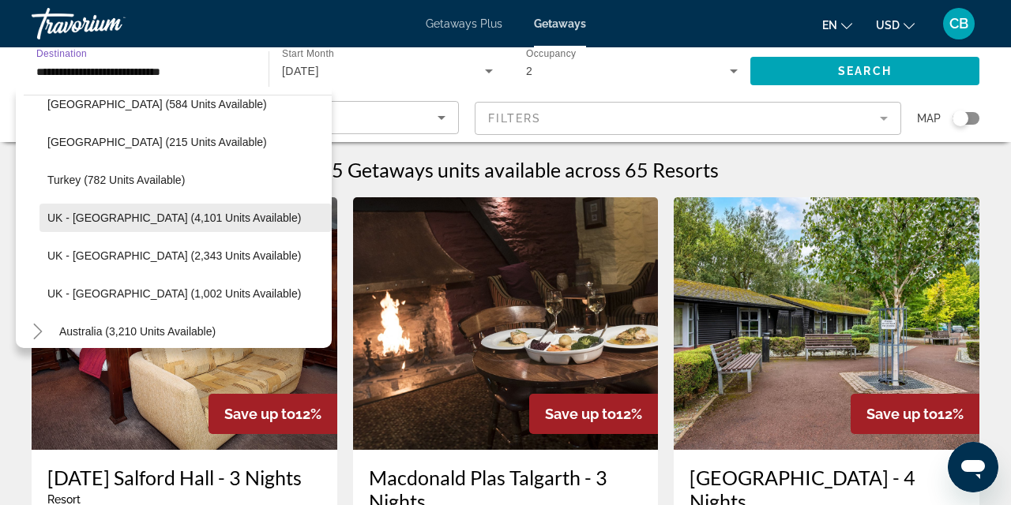 Image resolution: width=1011 pixels, height=505 pixels. What do you see at coordinates (116, 180) in the screenshot?
I see `span: Turkey (782 units available)` at bounding box center [116, 180].